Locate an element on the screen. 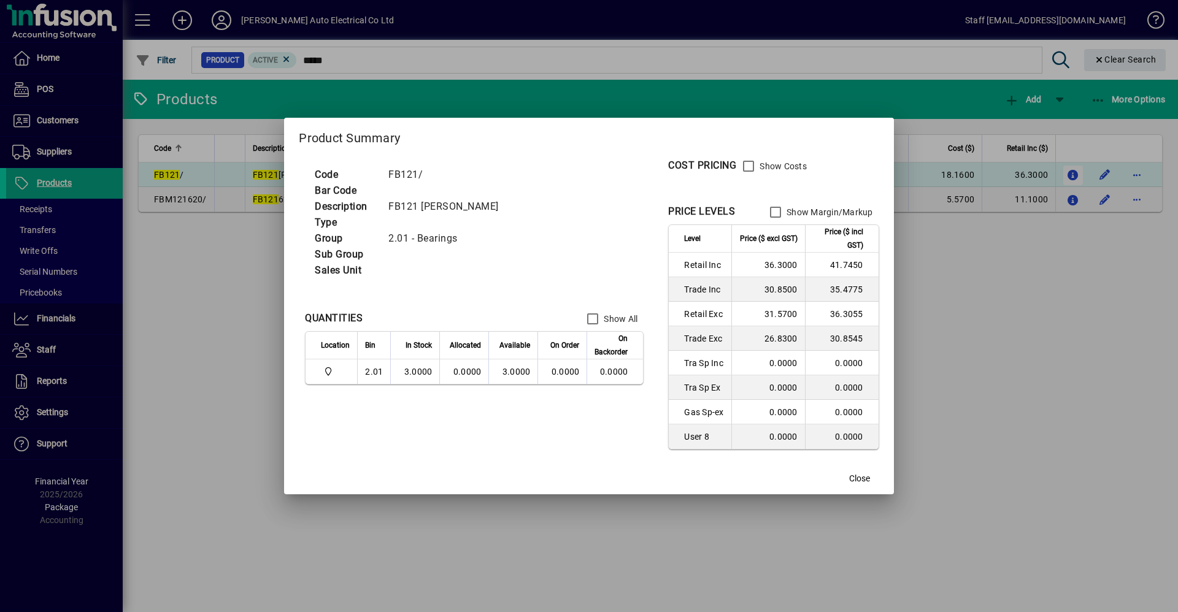  span: On Backorder is located at coordinates (611, 345).